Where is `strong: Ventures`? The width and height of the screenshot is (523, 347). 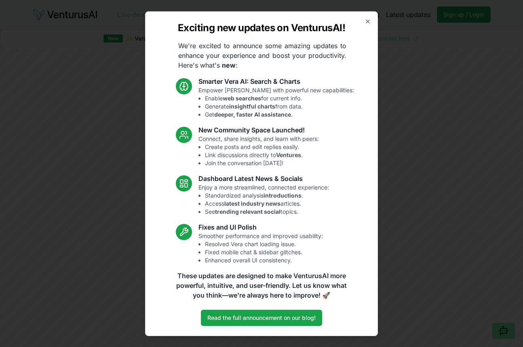 strong: Ventures is located at coordinates (289, 154).